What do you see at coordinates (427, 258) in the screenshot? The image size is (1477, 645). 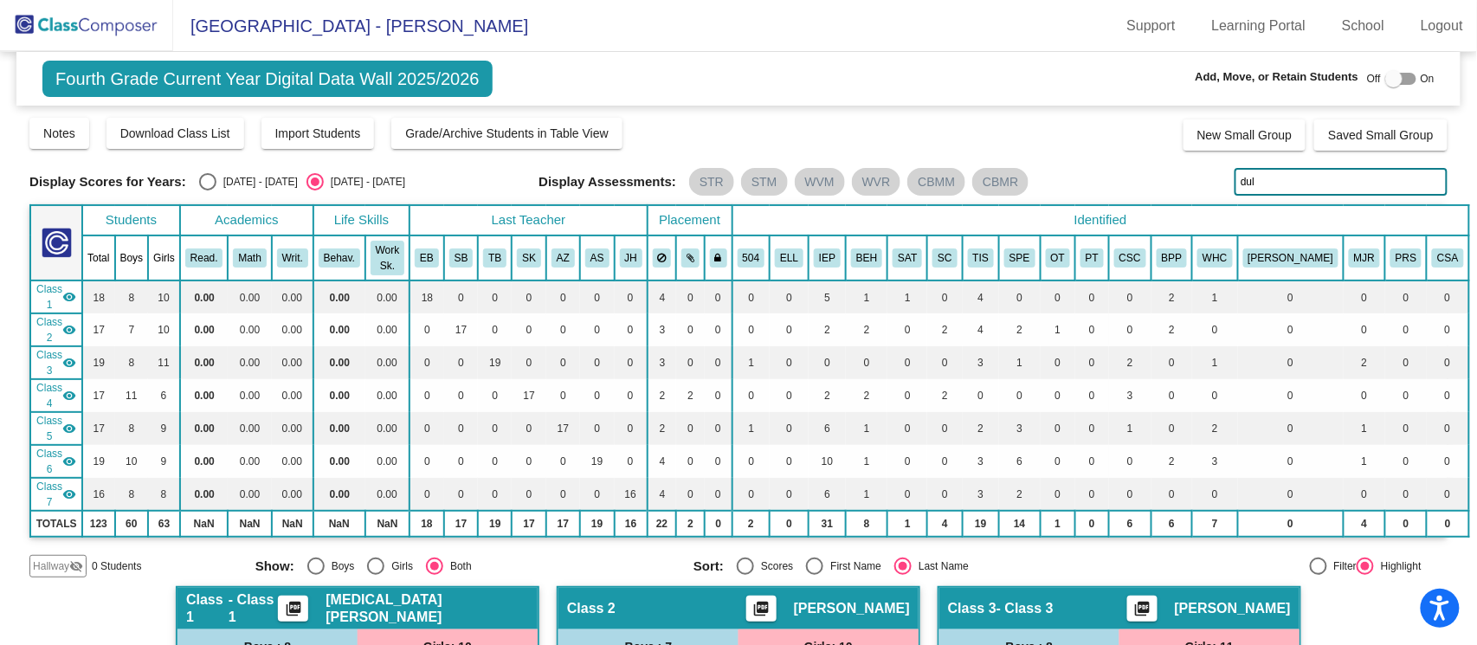 I see `th: Errin Basil` at bounding box center [427, 258].